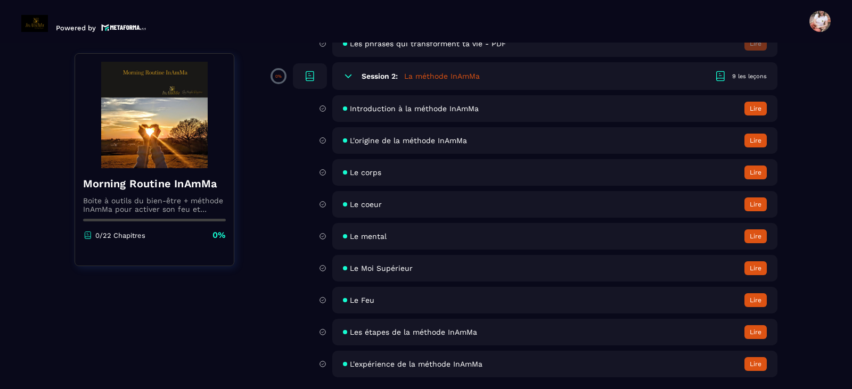 Image resolution: width=852 pixels, height=389 pixels. I want to click on span: L'origine de la méthode InAmMa, so click(409, 141).